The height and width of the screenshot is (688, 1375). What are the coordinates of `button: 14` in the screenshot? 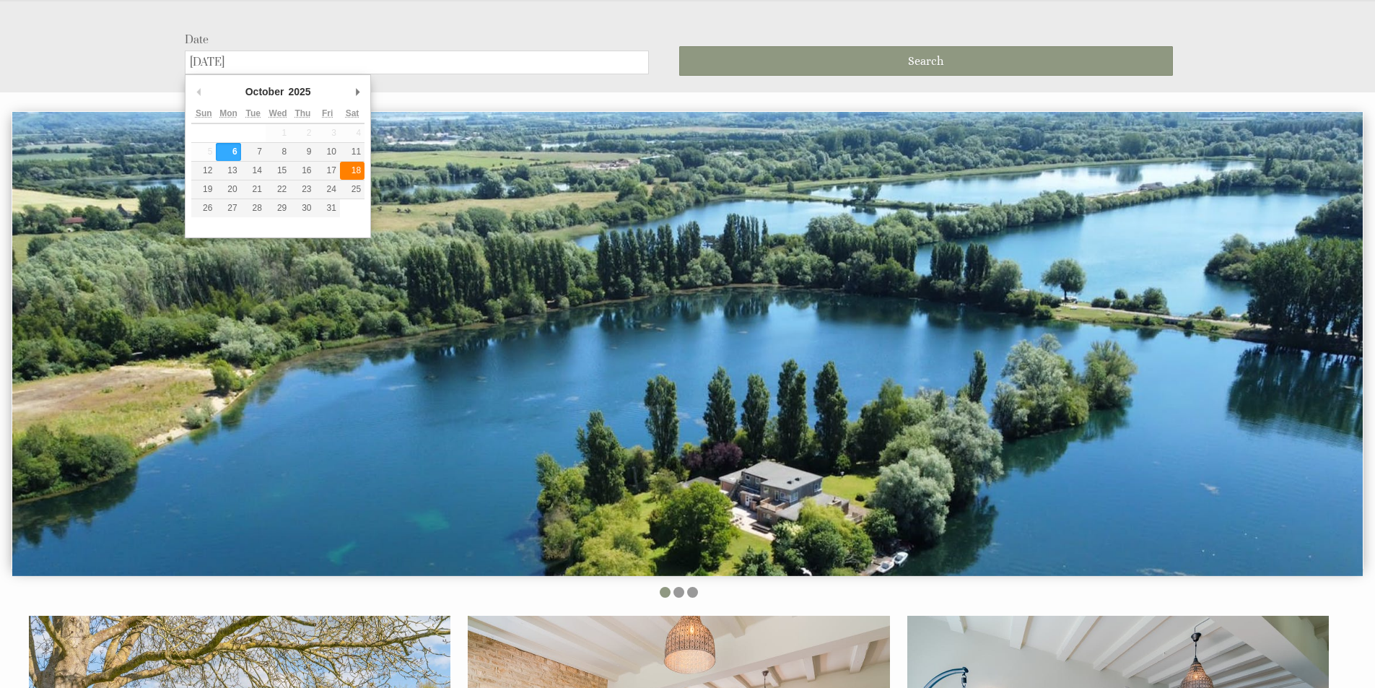 It's located at (253, 170).